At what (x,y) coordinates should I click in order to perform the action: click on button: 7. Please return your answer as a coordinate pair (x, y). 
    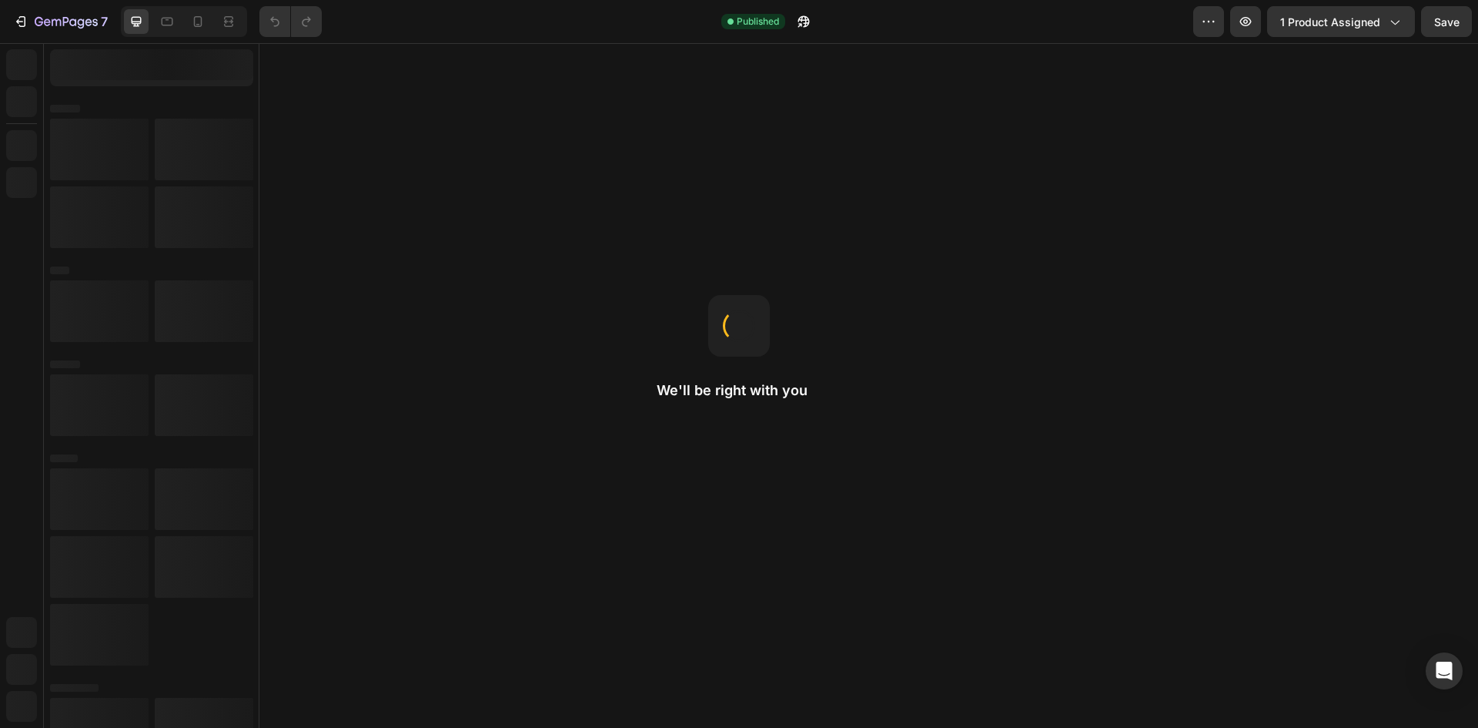
    Looking at the image, I should click on (60, 22).